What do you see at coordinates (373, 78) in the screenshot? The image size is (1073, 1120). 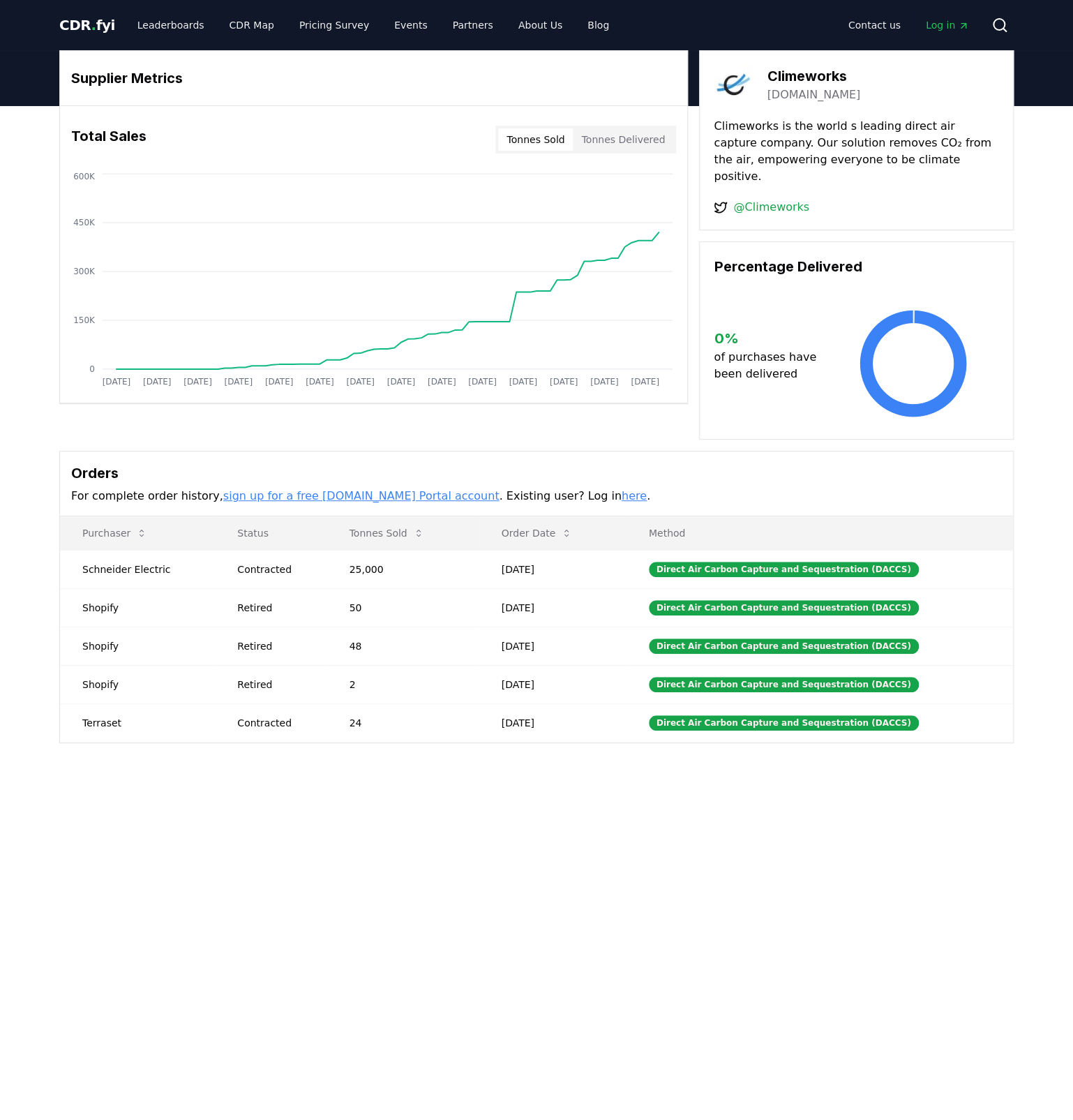 I see `h3: Supplier Metrics` at bounding box center [373, 78].